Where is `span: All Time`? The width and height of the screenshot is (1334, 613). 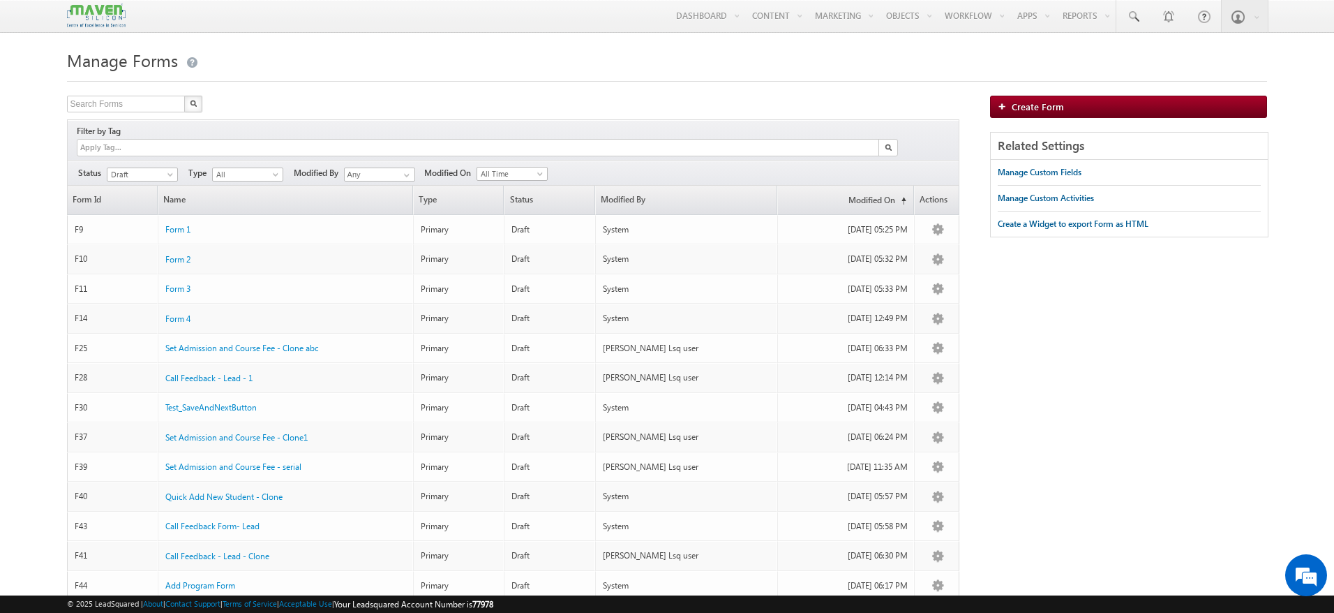
span: All Time is located at coordinates (510, 174).